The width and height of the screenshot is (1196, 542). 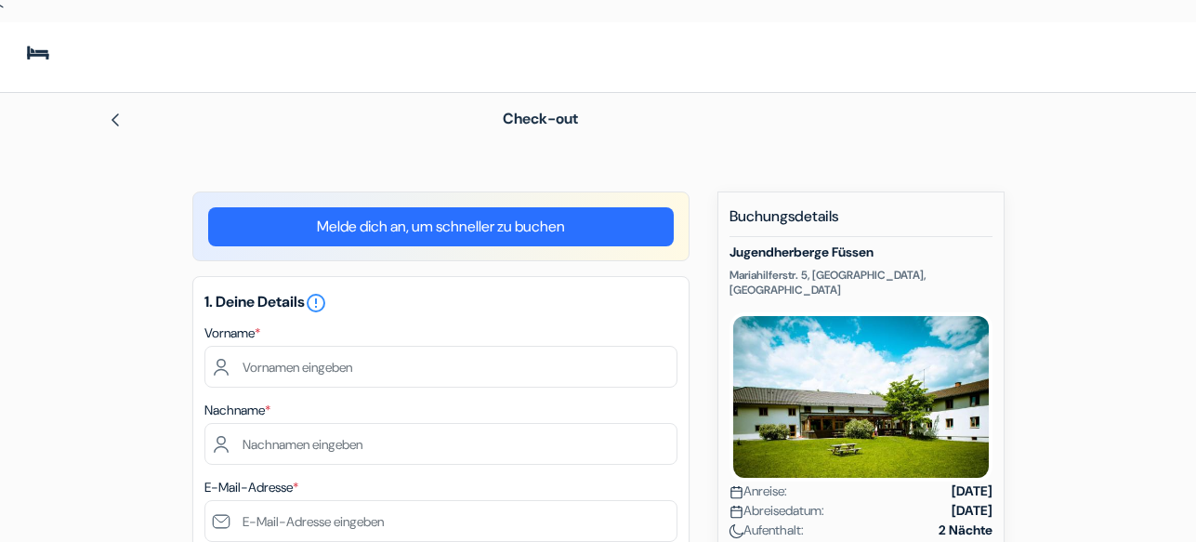 I want to click on a: Melde dich an, um schneller zu buchen, so click(x=441, y=227).